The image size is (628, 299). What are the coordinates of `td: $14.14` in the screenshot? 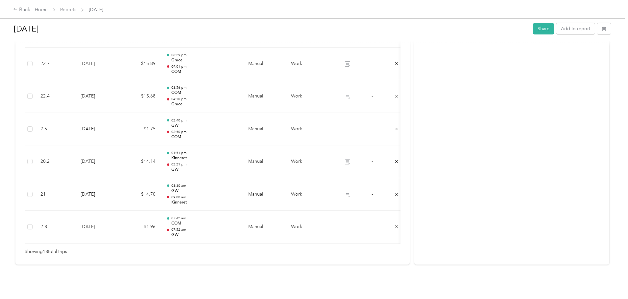 It's located at (141, 162).